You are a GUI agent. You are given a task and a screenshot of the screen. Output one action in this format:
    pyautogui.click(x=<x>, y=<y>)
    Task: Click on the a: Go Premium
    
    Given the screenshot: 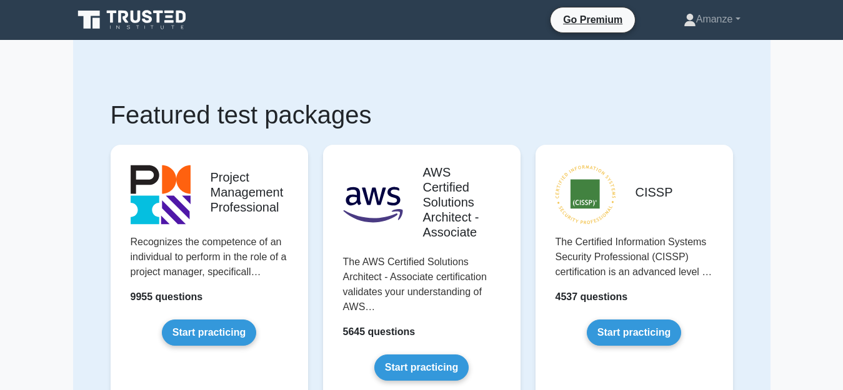 What is the action you would take?
    pyautogui.click(x=592, y=19)
    